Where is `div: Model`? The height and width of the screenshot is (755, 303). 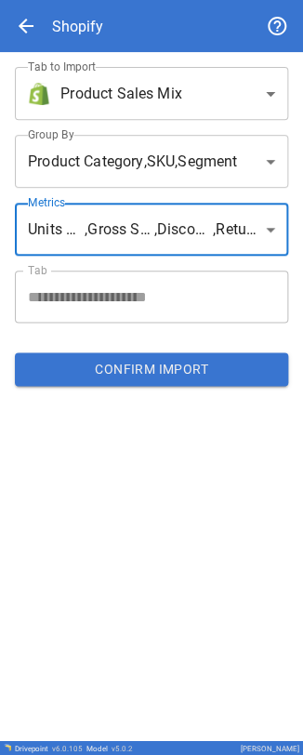 div: Model is located at coordinates (110, 747).